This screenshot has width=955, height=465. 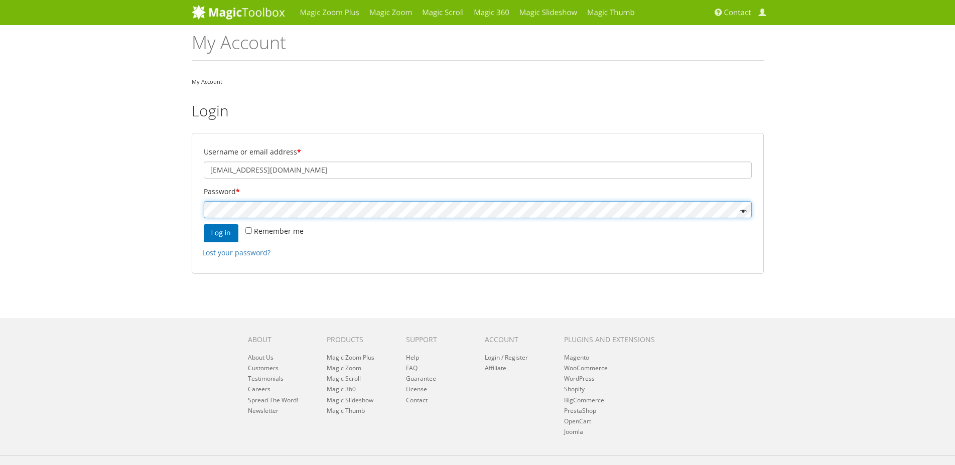 What do you see at coordinates (279, 231) in the screenshot?
I see `span: Remember me` at bounding box center [279, 231].